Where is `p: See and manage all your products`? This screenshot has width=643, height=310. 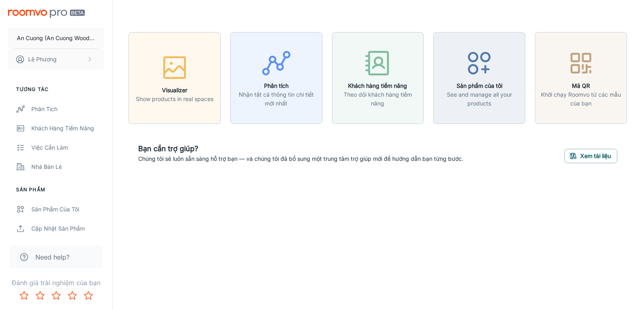 p: See and manage all your products is located at coordinates (479, 99).